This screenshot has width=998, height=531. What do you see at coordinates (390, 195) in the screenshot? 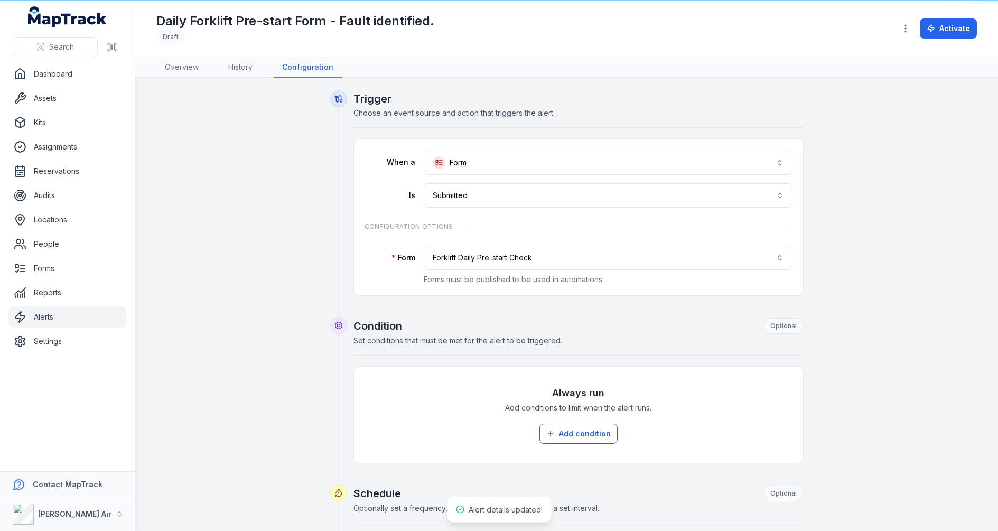
I see `label: Is` at bounding box center [390, 195].